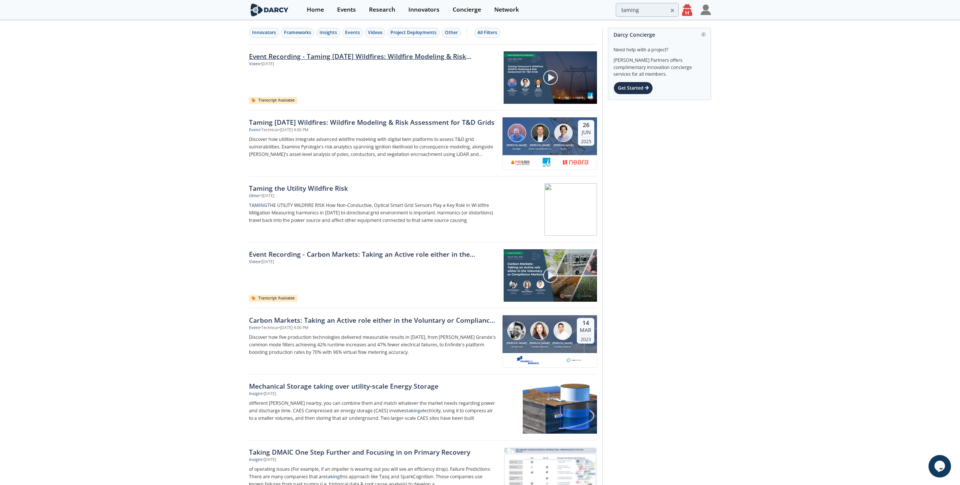 The height and width of the screenshot is (485, 960). I want to click on div: ​Pyrologix, so click(517, 149).